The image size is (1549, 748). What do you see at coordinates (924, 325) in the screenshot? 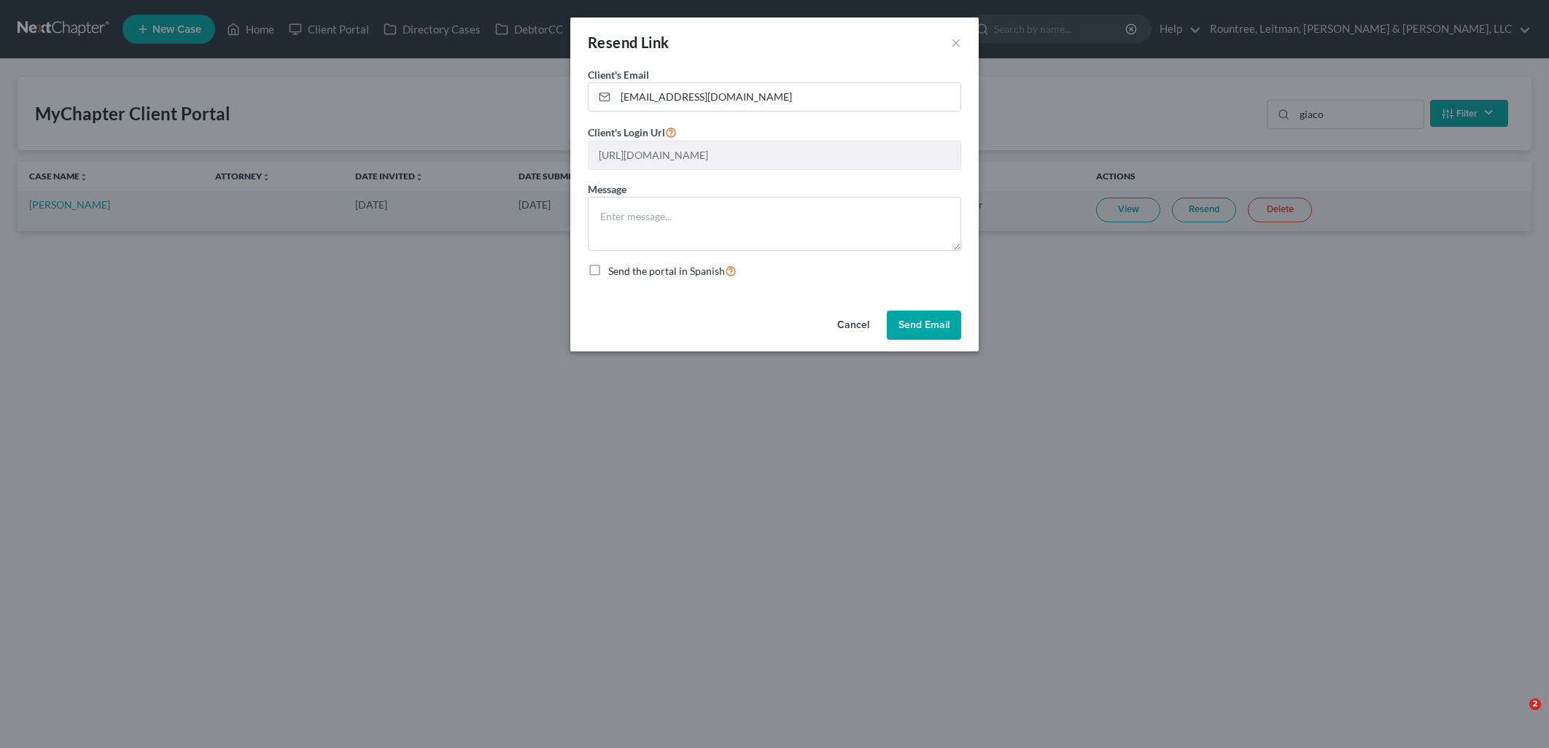
I see `button: Send Email` at bounding box center [924, 325].